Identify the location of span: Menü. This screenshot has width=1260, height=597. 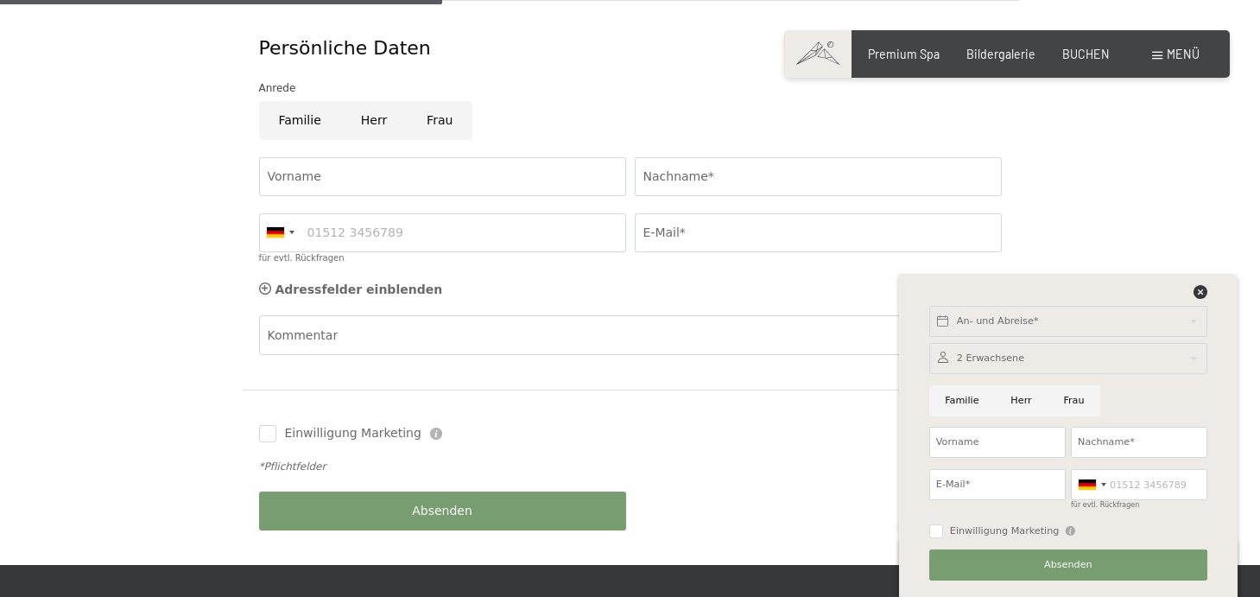
(1183, 54).